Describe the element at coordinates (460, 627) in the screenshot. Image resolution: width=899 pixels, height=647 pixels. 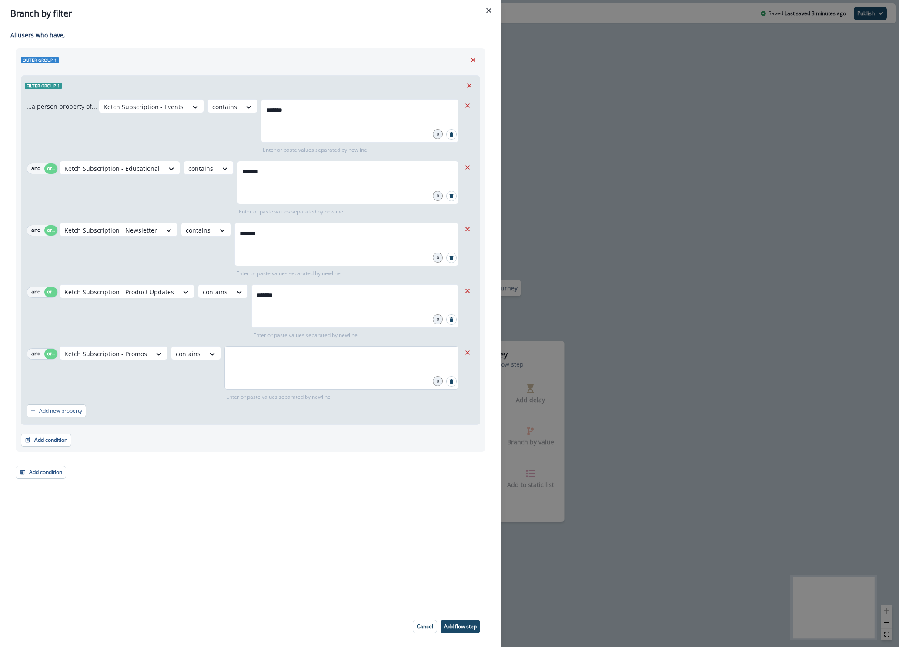
I see `p: Add flow step` at that location.